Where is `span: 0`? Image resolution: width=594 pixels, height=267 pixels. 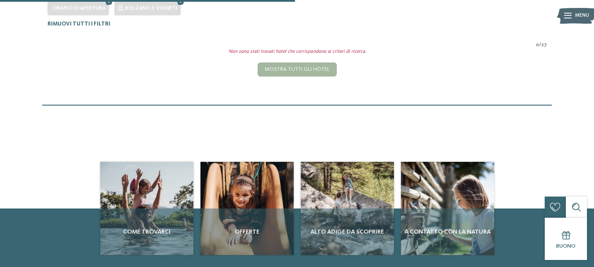 span: 0 is located at coordinates (537, 45).